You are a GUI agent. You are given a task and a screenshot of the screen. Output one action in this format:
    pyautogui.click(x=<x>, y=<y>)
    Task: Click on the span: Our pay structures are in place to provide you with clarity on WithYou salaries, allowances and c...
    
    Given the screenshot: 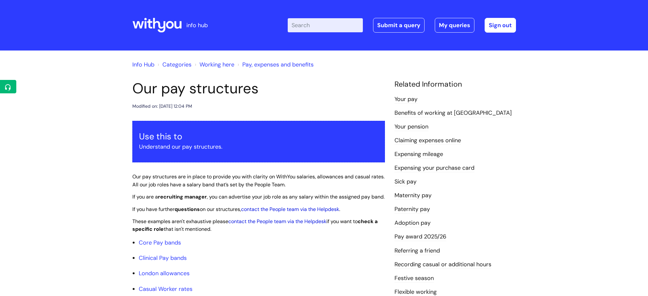 What is the action you would take?
    pyautogui.click(x=258, y=181)
    